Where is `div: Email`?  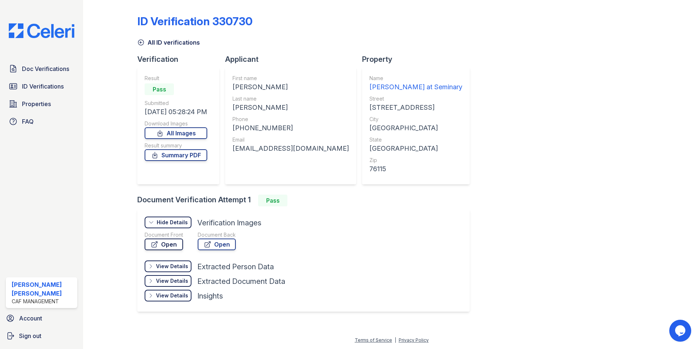 div: Email is located at coordinates (291, 140).